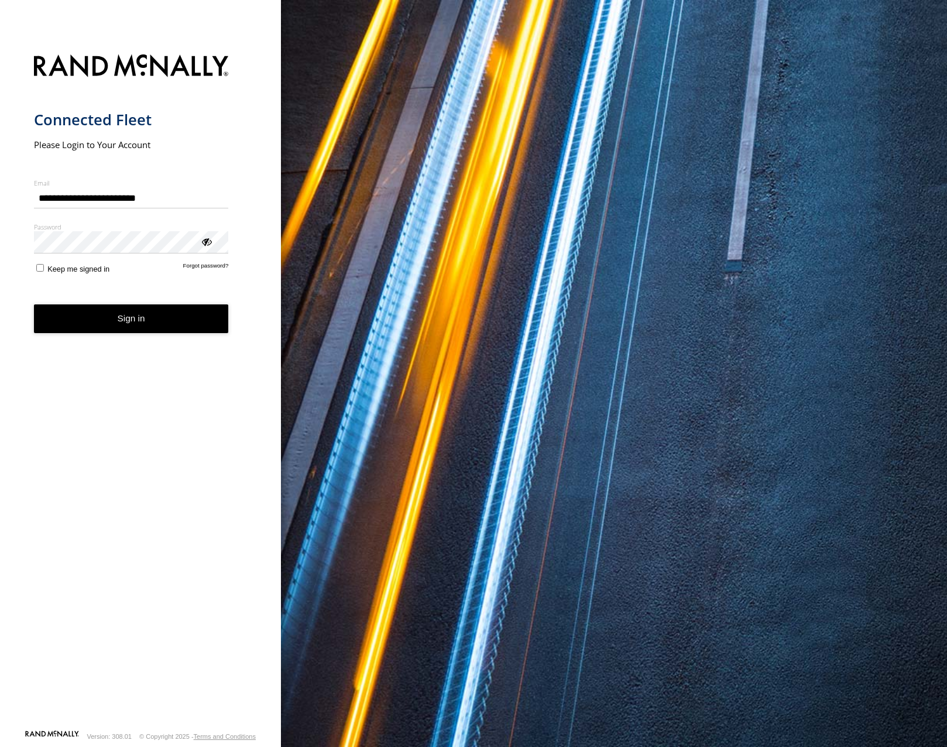 The width and height of the screenshot is (947, 747). I want to click on div: © Copyright 2025 -, so click(197, 736).